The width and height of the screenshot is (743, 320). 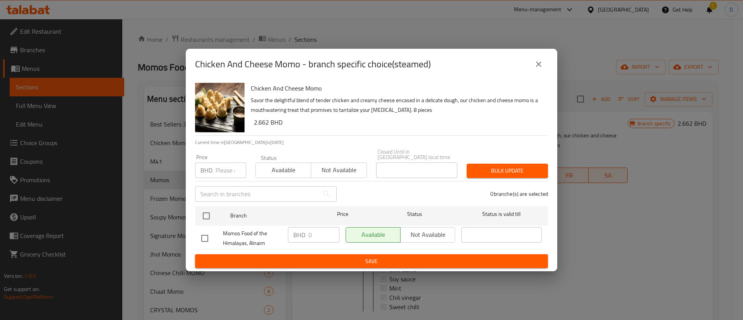 What do you see at coordinates (372, 261) in the screenshot?
I see `span: Save` at bounding box center [372, 261].